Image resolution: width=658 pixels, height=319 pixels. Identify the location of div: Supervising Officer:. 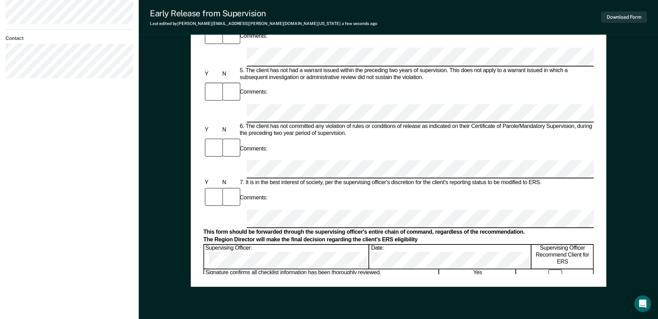
(287, 257).